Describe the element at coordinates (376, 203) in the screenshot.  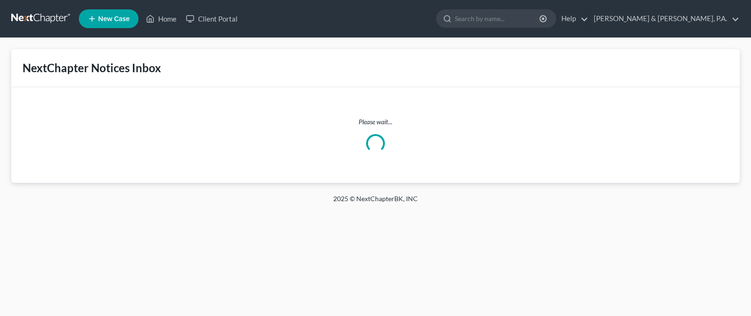
I see `div: 2025 © NextChapterBK, INC` at that location.